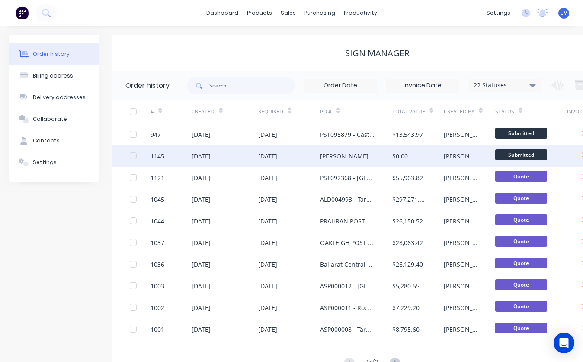 This screenshot has width=583, height=362. What do you see at coordinates (564, 13) in the screenshot?
I see `span: LM` at bounding box center [564, 13].